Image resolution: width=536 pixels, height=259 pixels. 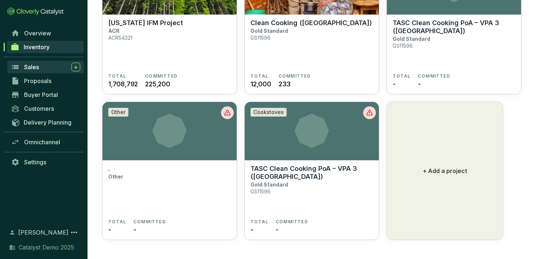 What do you see at coordinates (35, 162) in the screenshot?
I see `span: Settings` at bounding box center [35, 162].